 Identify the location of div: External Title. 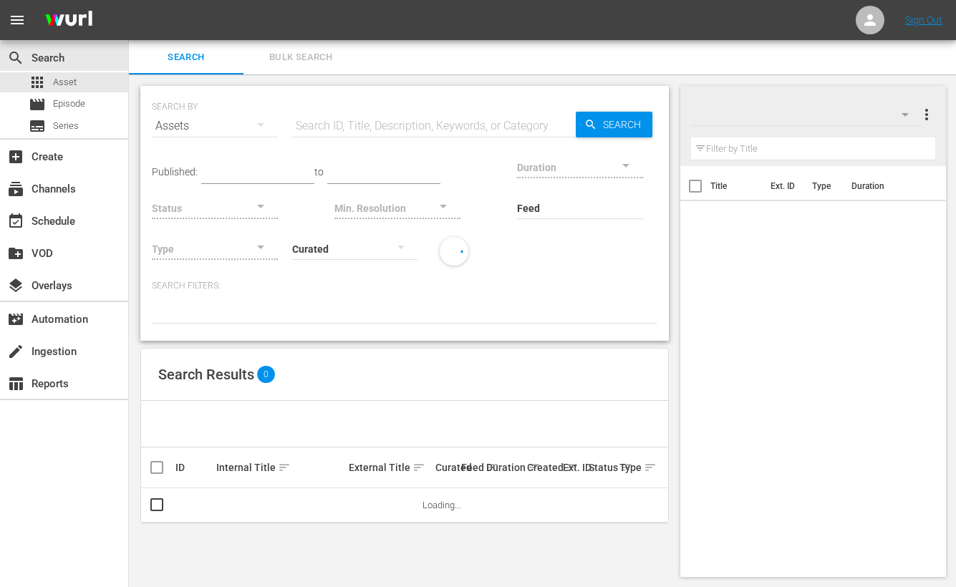
(390, 468).